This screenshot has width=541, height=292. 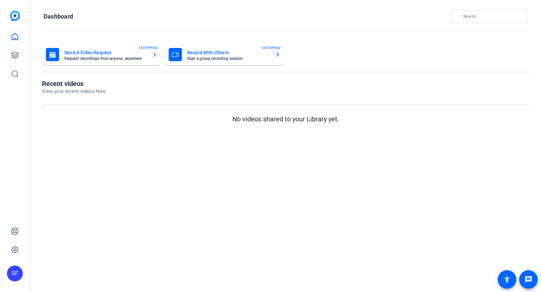 I want to click on mat-card-title: Record With Others, so click(x=229, y=53).